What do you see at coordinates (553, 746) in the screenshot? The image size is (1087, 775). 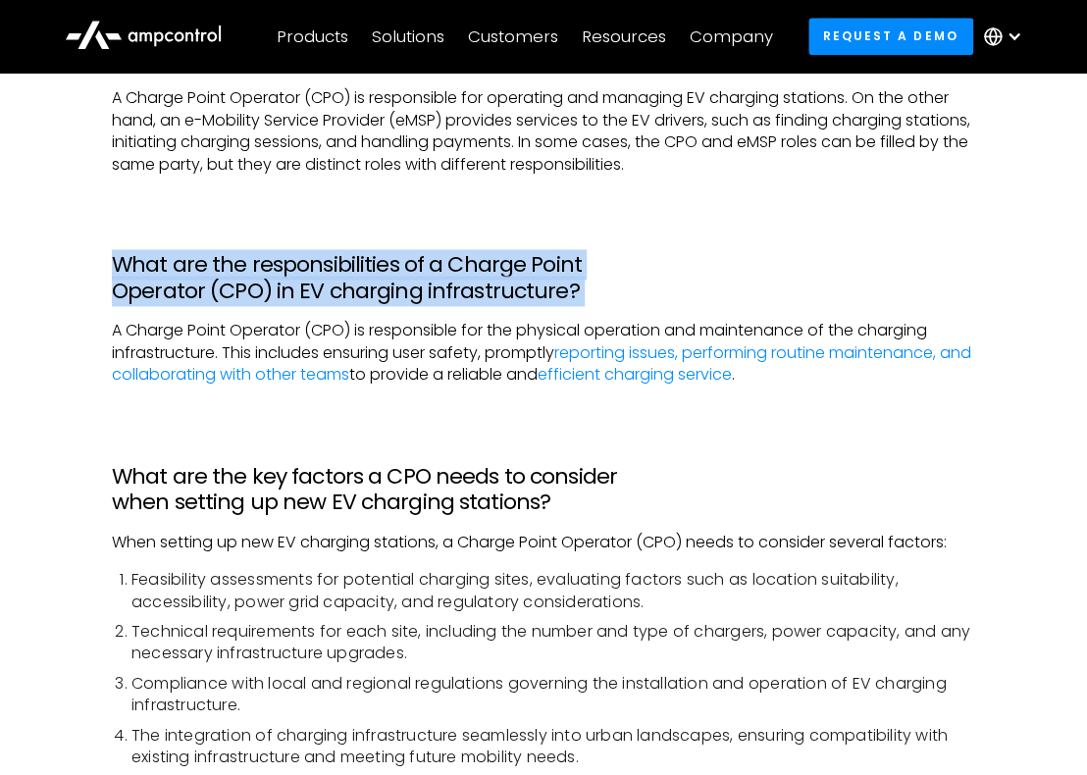 I see `li: The integration of charging infrastructure seamlessly into urban landscapes, ensuring compatibili...` at bounding box center [553, 746].